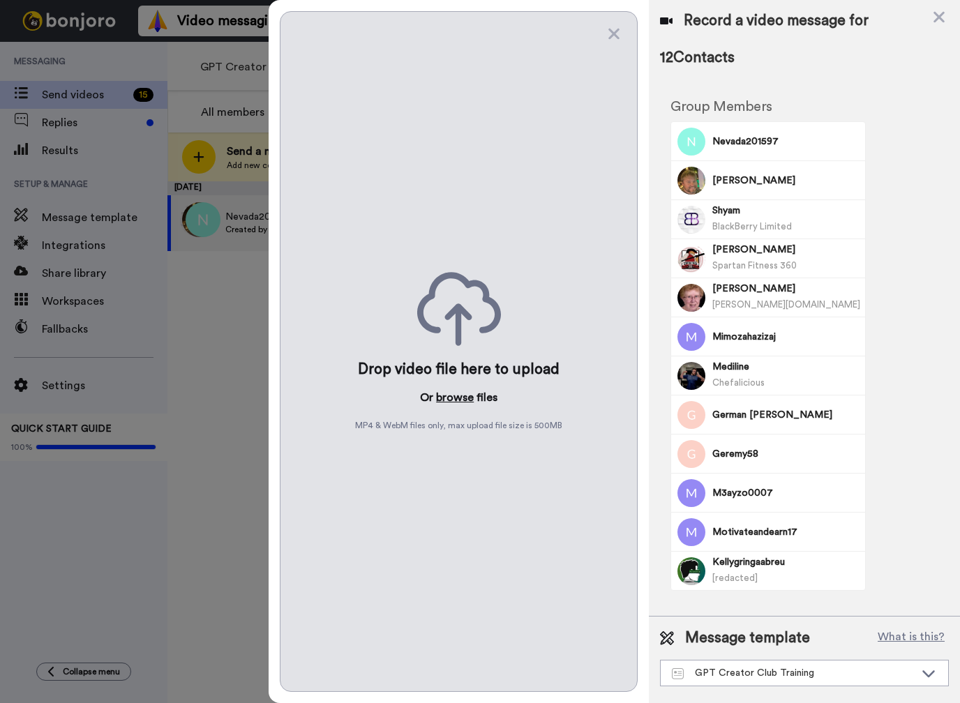  What do you see at coordinates (677, 674) in the screenshot?
I see `img: Message-temps.svg` at bounding box center [677, 674].